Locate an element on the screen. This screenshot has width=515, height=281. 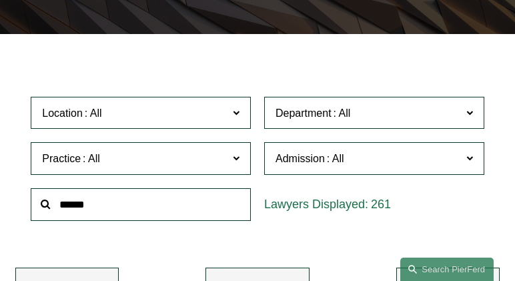
span: 261 is located at coordinates (381, 204).